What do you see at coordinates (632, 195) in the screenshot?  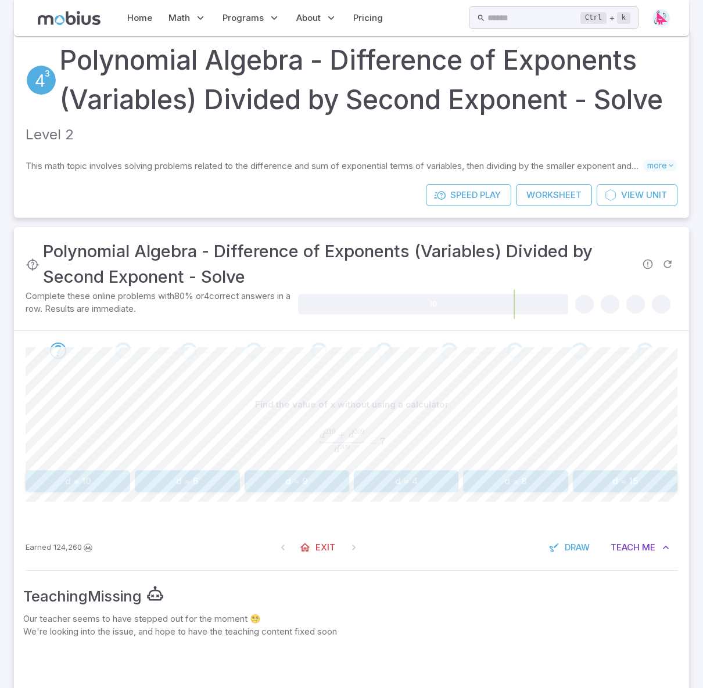 I see `span: View` at bounding box center [632, 195].